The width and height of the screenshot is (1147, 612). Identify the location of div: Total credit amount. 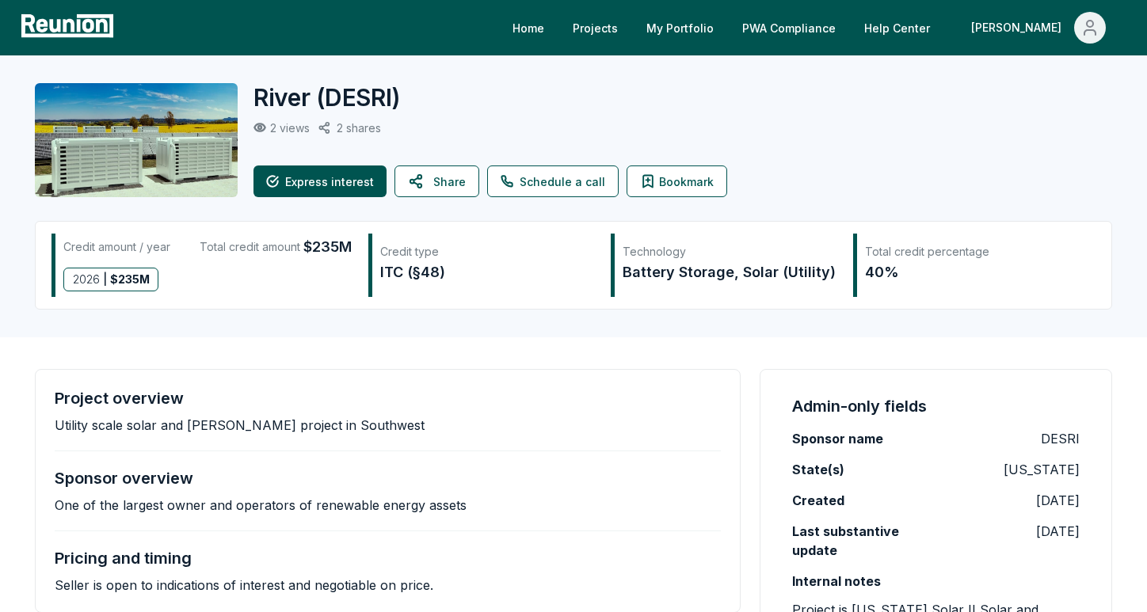
(276, 247).